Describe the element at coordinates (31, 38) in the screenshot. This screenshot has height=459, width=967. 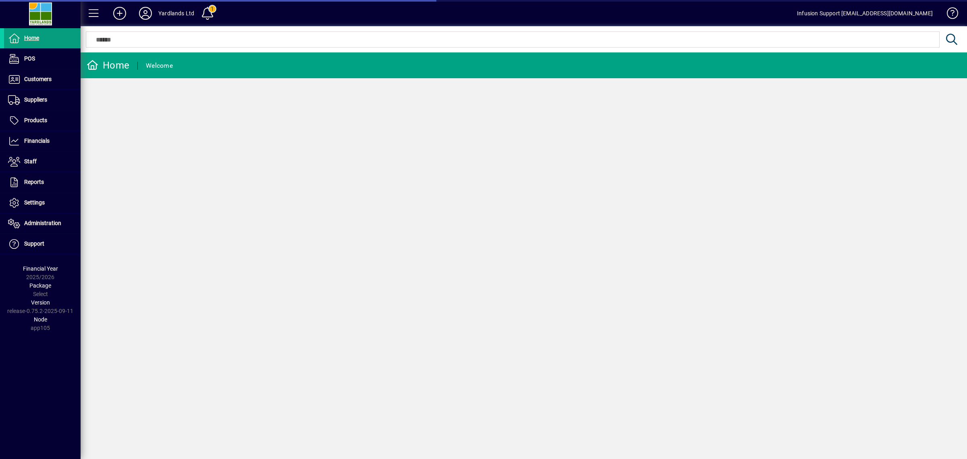
I see `span: Home` at that location.